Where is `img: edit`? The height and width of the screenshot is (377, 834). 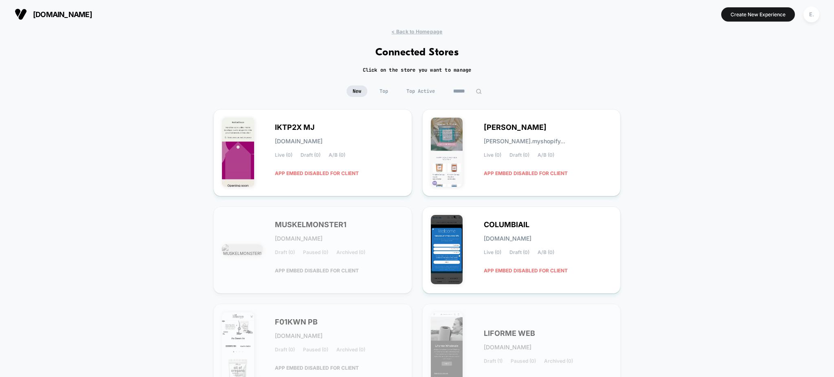
img: edit is located at coordinates (479, 91).